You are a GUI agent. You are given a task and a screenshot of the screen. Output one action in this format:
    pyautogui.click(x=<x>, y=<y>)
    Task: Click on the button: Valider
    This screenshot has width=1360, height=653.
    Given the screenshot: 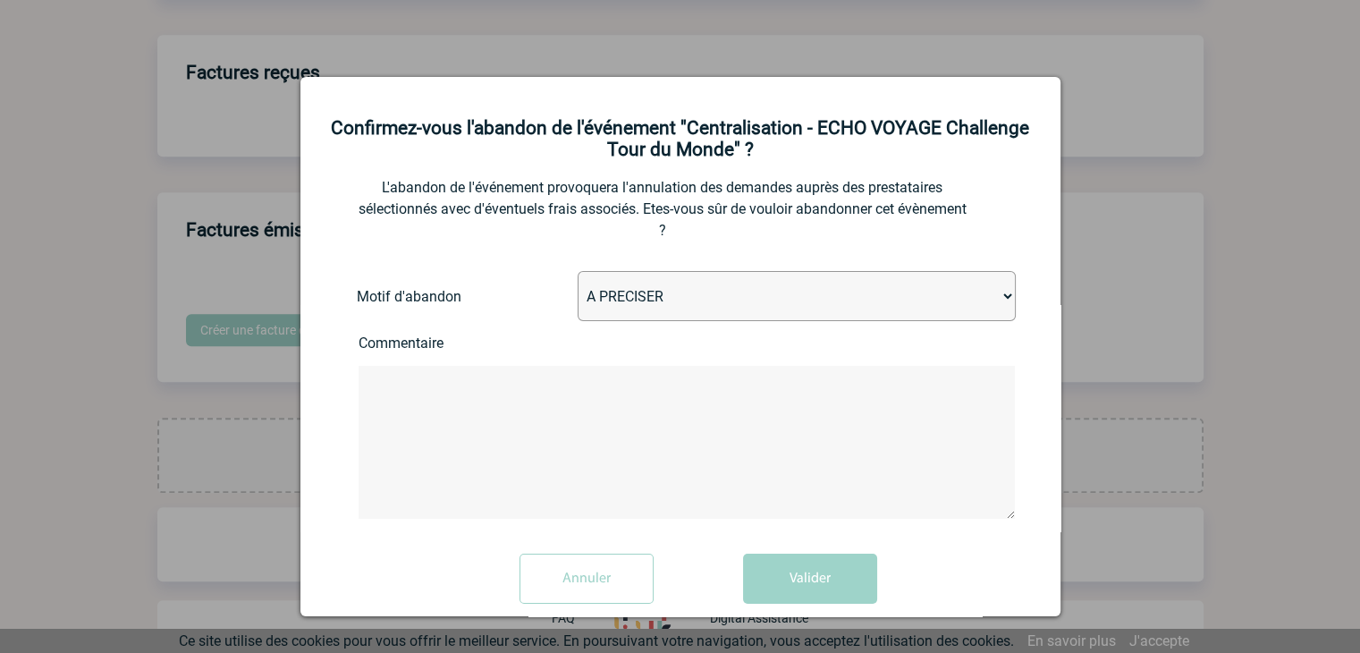 What is the action you would take?
    pyautogui.click(x=810, y=578)
    